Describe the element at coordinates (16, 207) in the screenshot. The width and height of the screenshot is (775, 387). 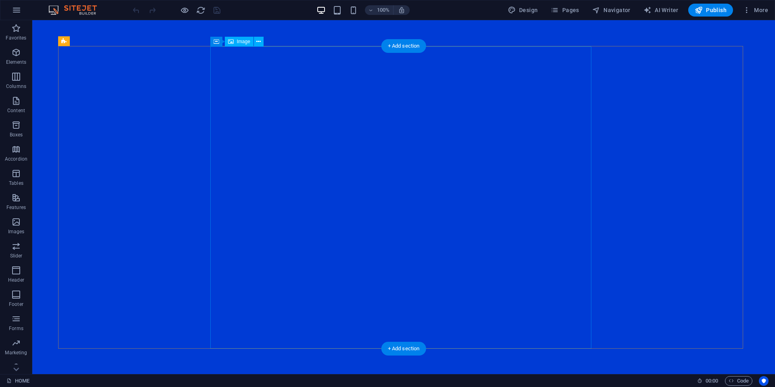
I see `p: Features` at that location.